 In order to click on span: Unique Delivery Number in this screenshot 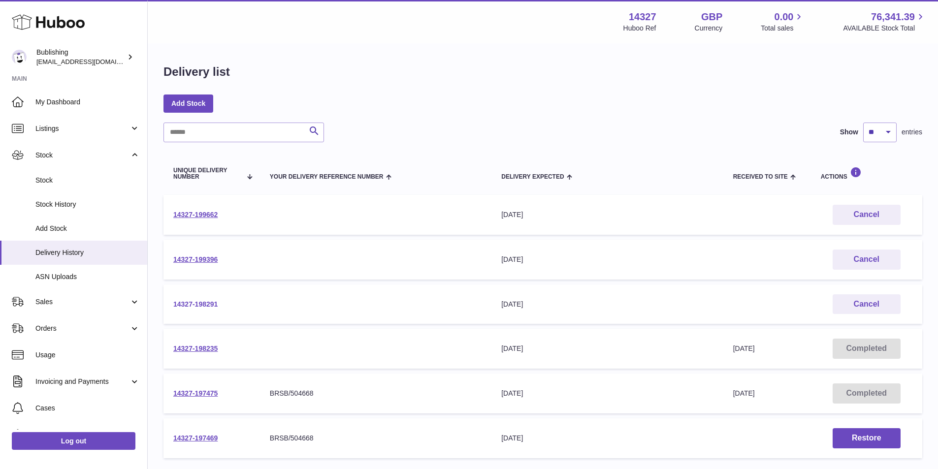, I will do `click(207, 174)`.